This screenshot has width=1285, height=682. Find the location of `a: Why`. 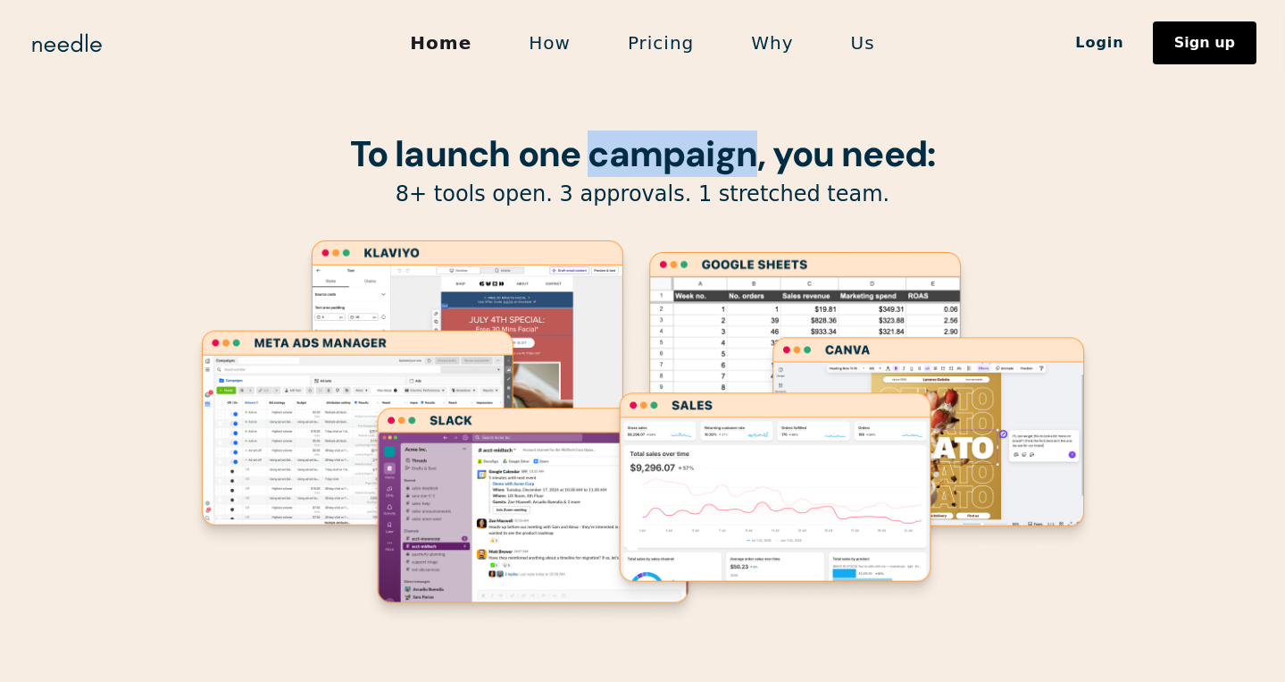

a: Why is located at coordinates (772, 43).